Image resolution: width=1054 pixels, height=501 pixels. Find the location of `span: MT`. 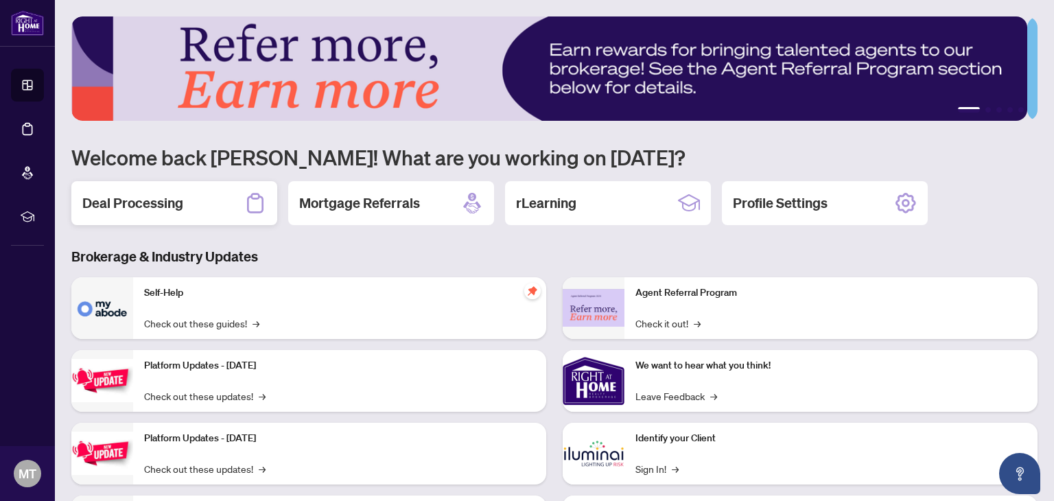

span: MT is located at coordinates (27, 473).